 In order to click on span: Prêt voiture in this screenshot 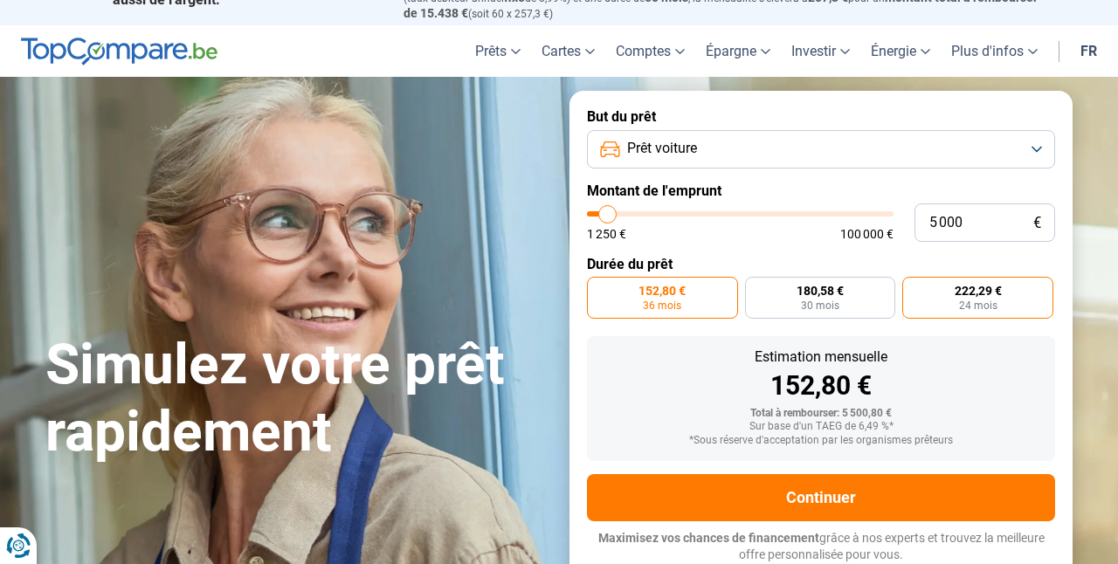, I will do `click(662, 149)`.